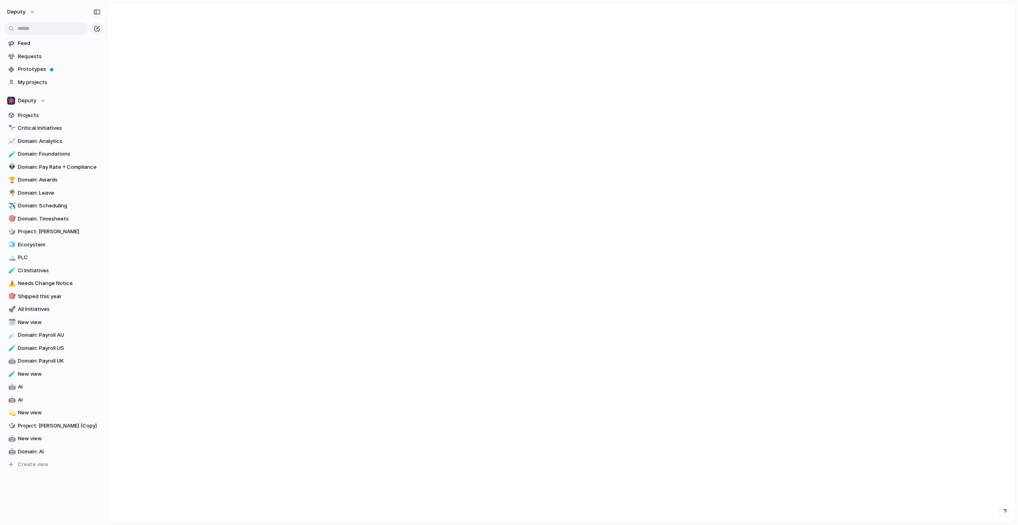  I want to click on div: 🤖Domain: Payroll UK, so click(54, 361).